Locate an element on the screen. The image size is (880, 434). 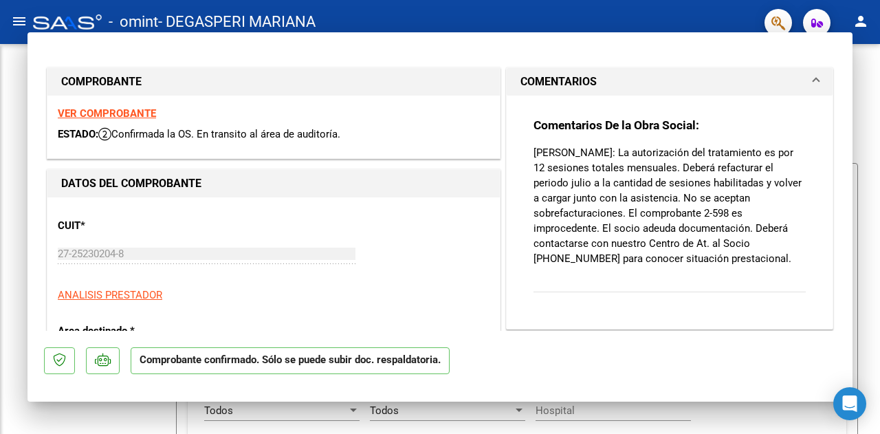
span: ANALISIS PRESTADOR is located at coordinates (110, 295).